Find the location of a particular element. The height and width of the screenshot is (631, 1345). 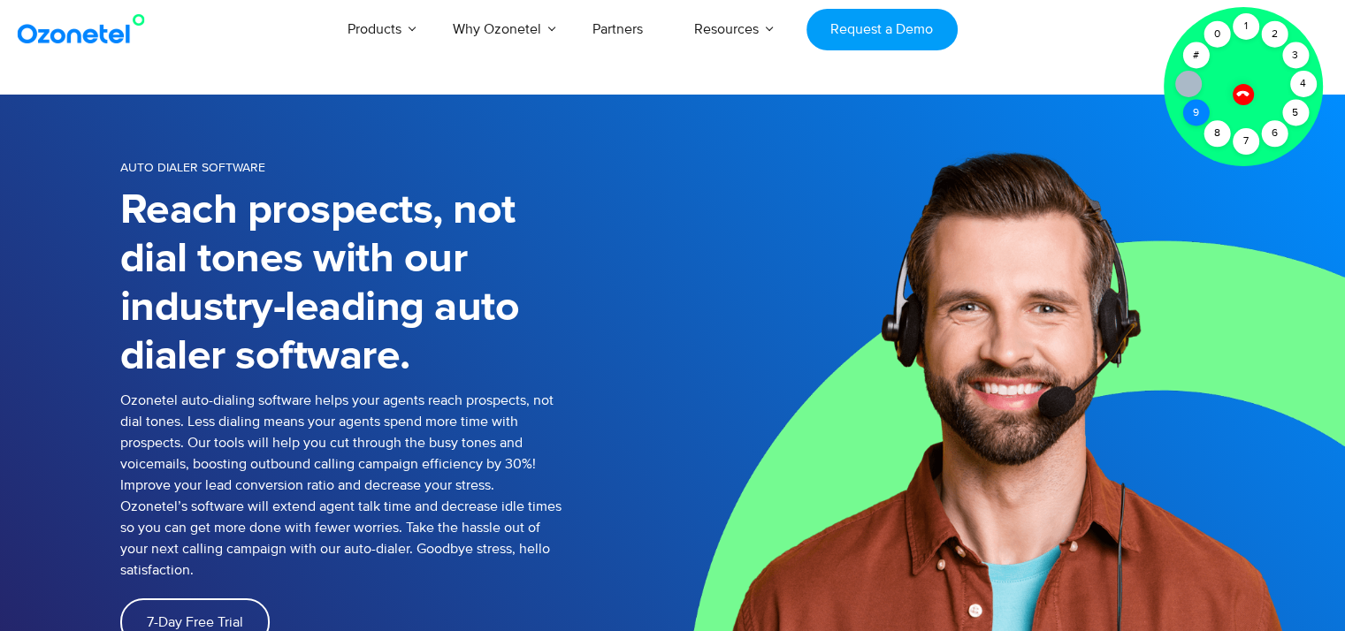

div: 7 is located at coordinates (1246, 141).